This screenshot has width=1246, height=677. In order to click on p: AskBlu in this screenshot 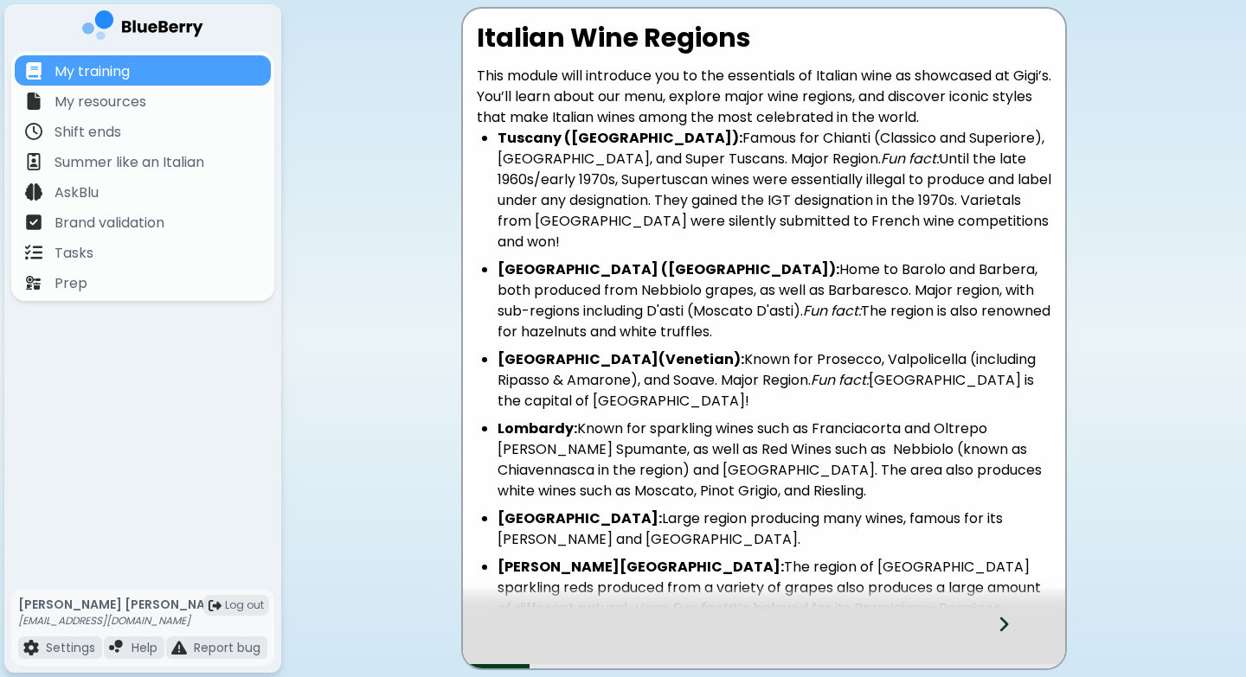, I will do `click(76, 193)`.